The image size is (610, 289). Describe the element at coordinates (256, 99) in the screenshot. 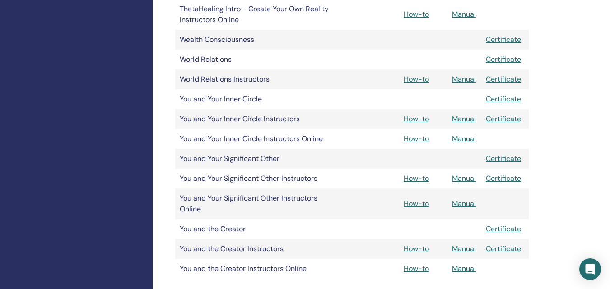

I see `td: You and Your Inner Circle` at that location.